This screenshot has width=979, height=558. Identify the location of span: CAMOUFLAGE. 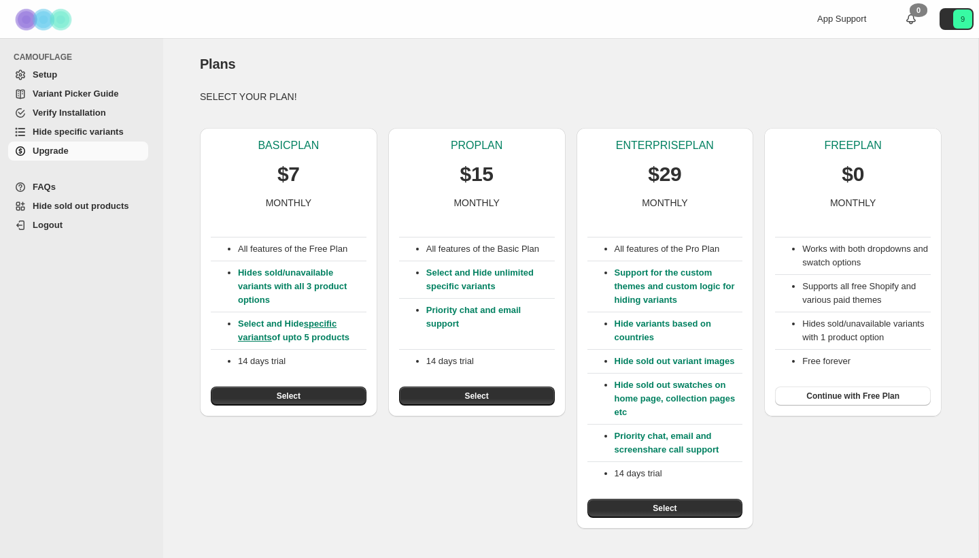
(84, 57).